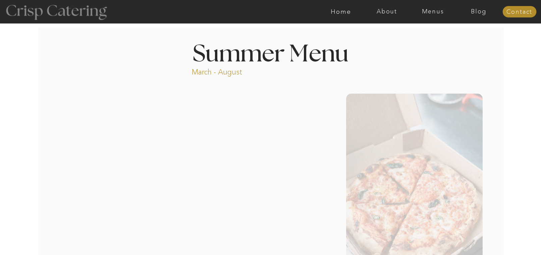  What do you see at coordinates (479, 12) in the screenshot?
I see `nav: Blog` at bounding box center [479, 12].